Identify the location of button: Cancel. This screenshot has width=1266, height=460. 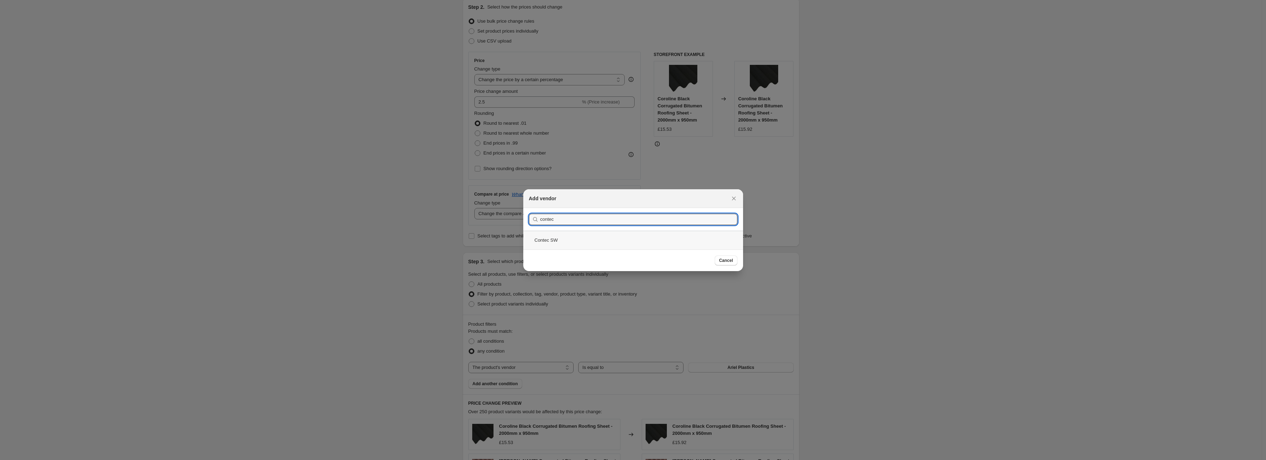
(726, 261).